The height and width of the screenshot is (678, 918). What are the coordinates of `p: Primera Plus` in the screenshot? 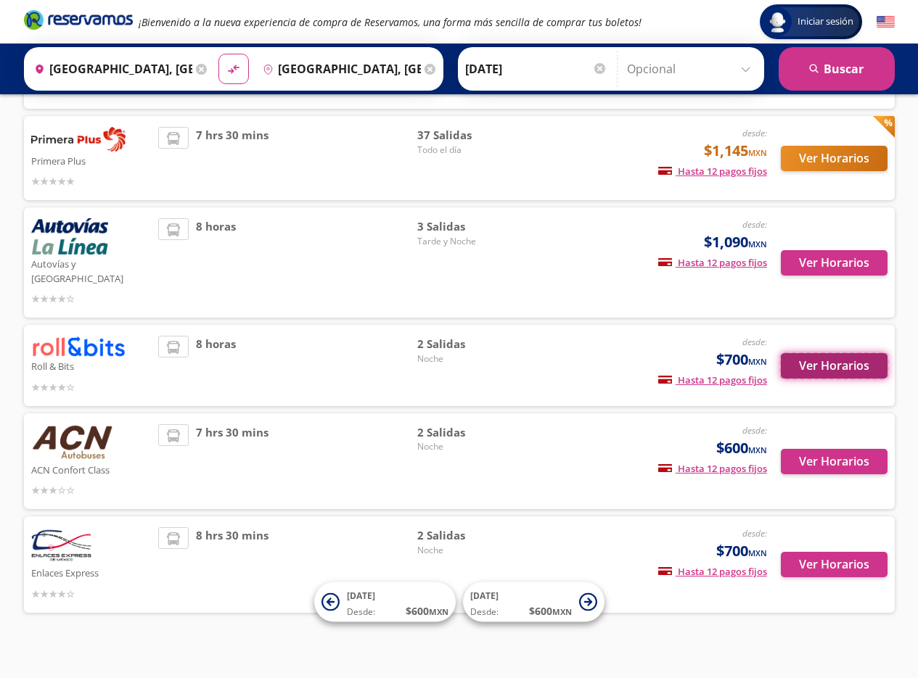 It's located at (91, 160).